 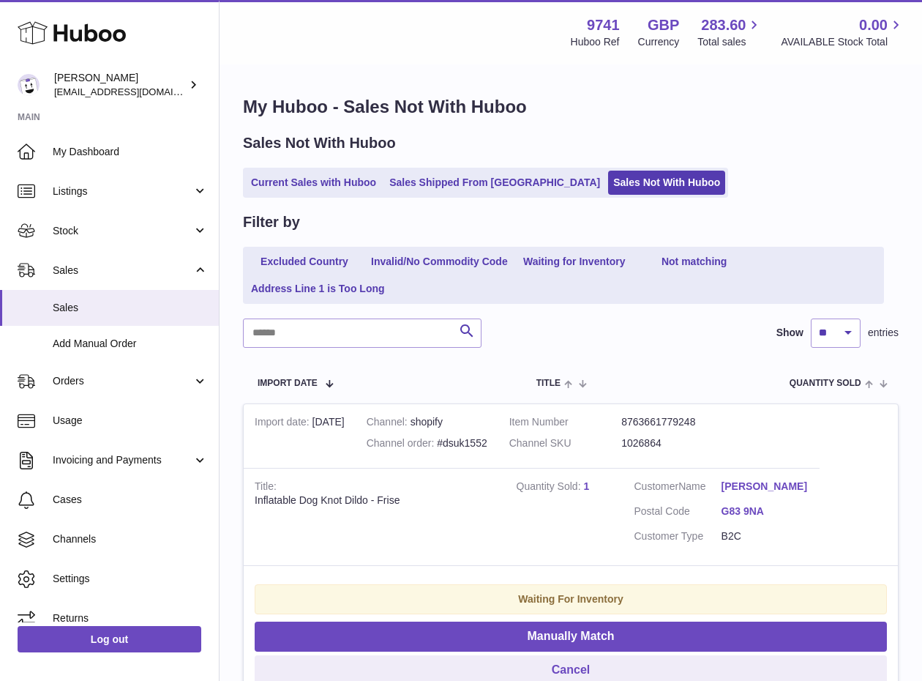 I want to click on strong: 9741, so click(x=603, y=25).